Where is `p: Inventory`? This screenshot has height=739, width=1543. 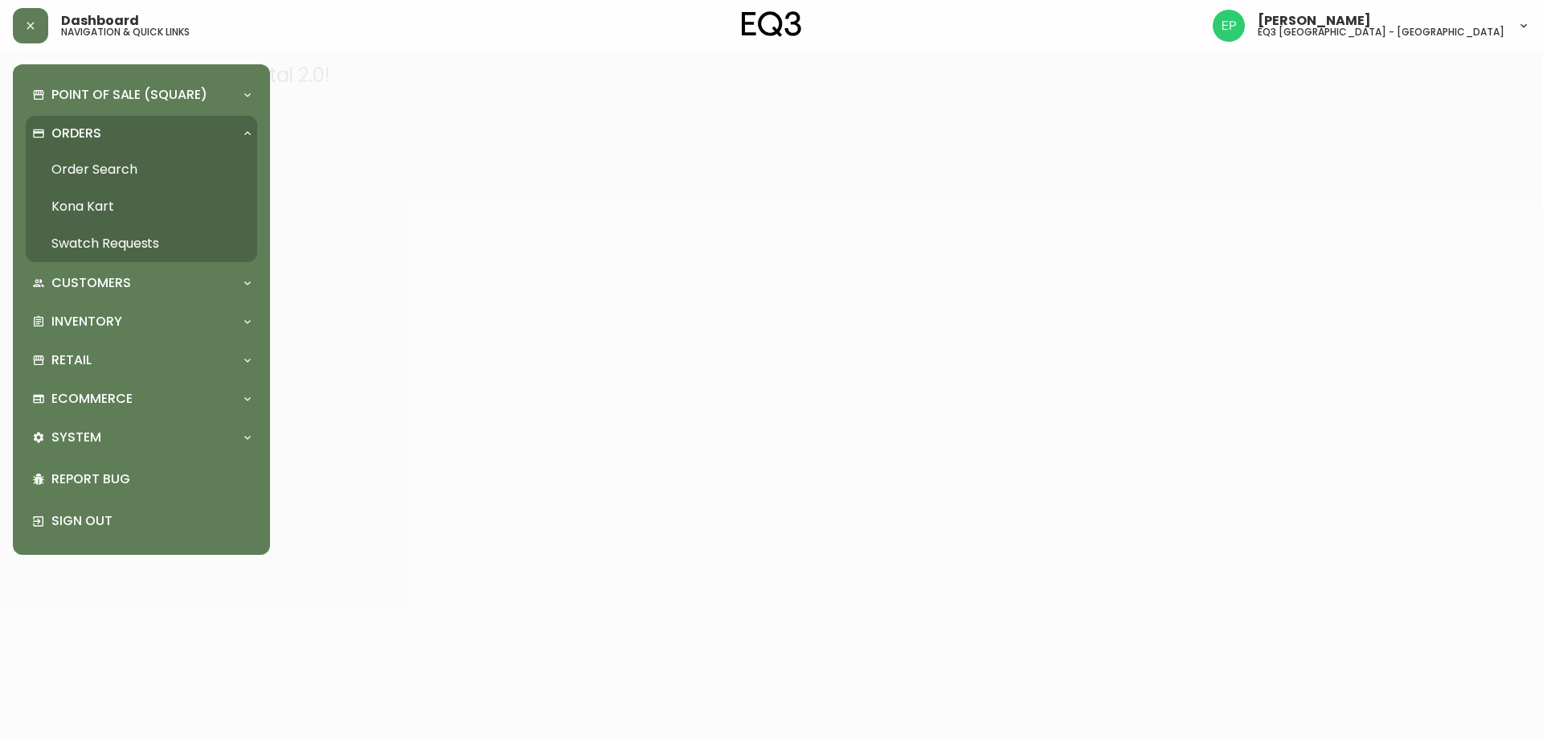 p: Inventory is located at coordinates (87, 321).